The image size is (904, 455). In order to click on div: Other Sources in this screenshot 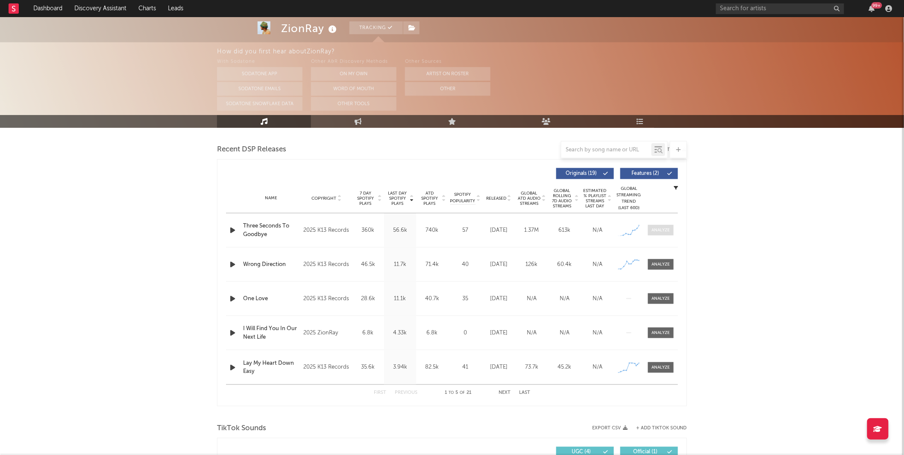, I will do `click(448, 62)`.